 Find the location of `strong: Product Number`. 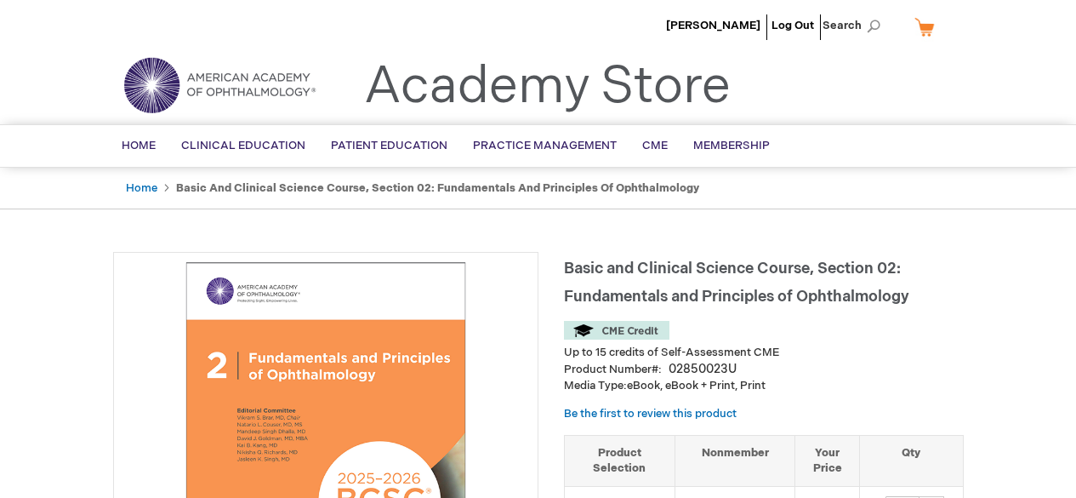

strong: Product Number is located at coordinates (612, 369).